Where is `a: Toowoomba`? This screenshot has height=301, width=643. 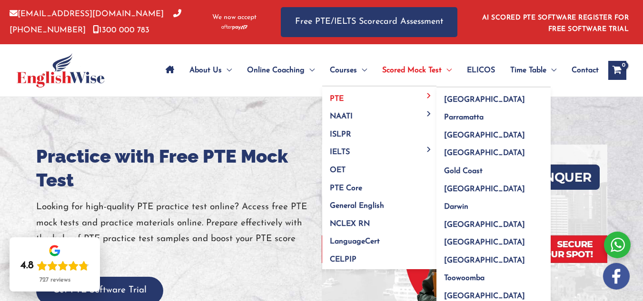
a: Toowoomba is located at coordinates (494, 276).